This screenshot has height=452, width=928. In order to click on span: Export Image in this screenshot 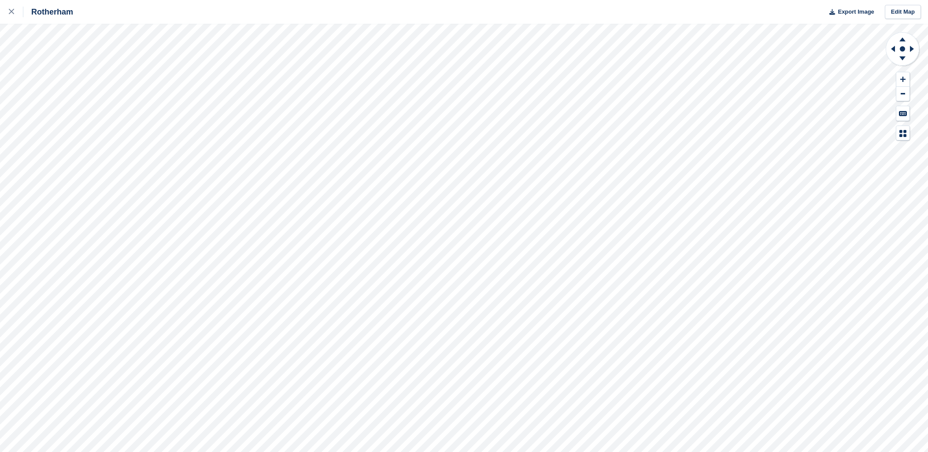, I will do `click(856, 12)`.